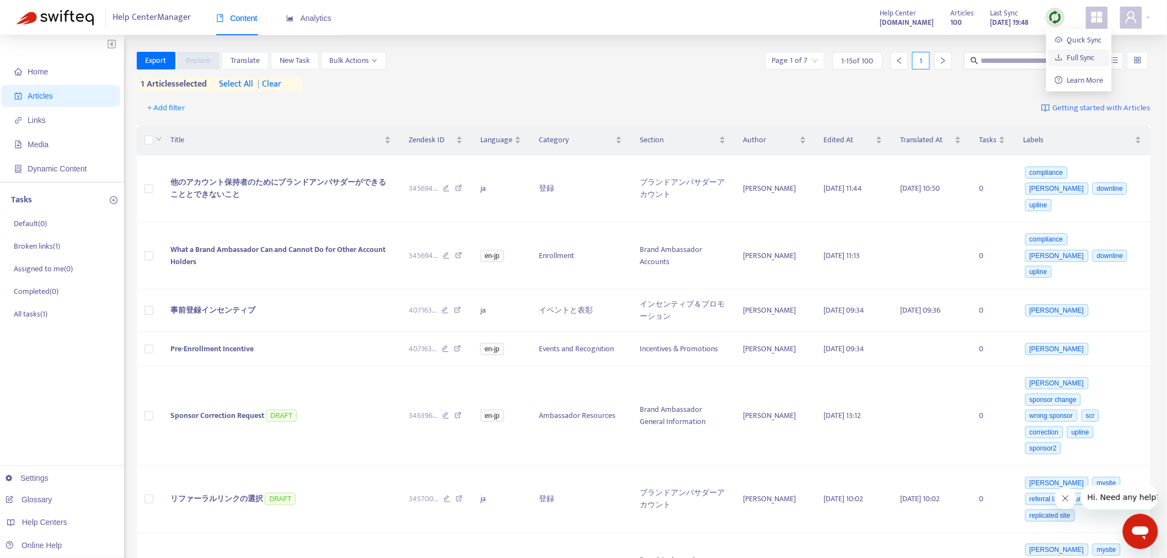  I want to click on span: right, so click(943, 61).